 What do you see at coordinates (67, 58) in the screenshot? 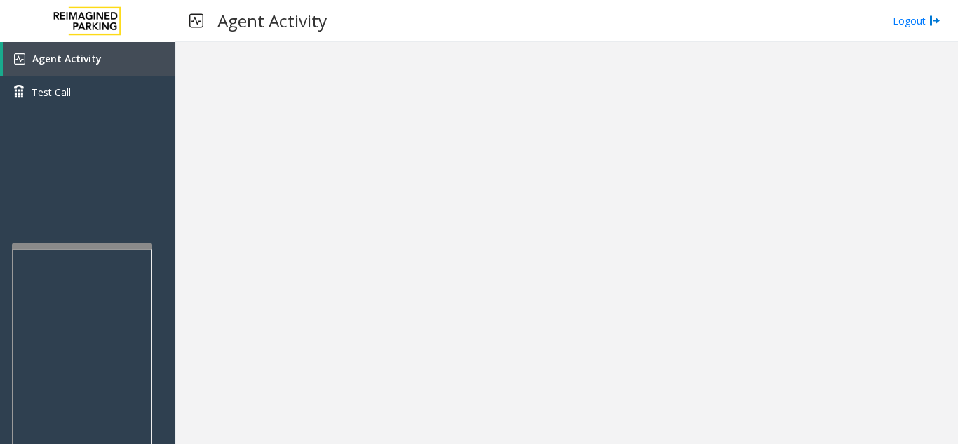
I see `span: Agent Activity` at bounding box center [67, 58].